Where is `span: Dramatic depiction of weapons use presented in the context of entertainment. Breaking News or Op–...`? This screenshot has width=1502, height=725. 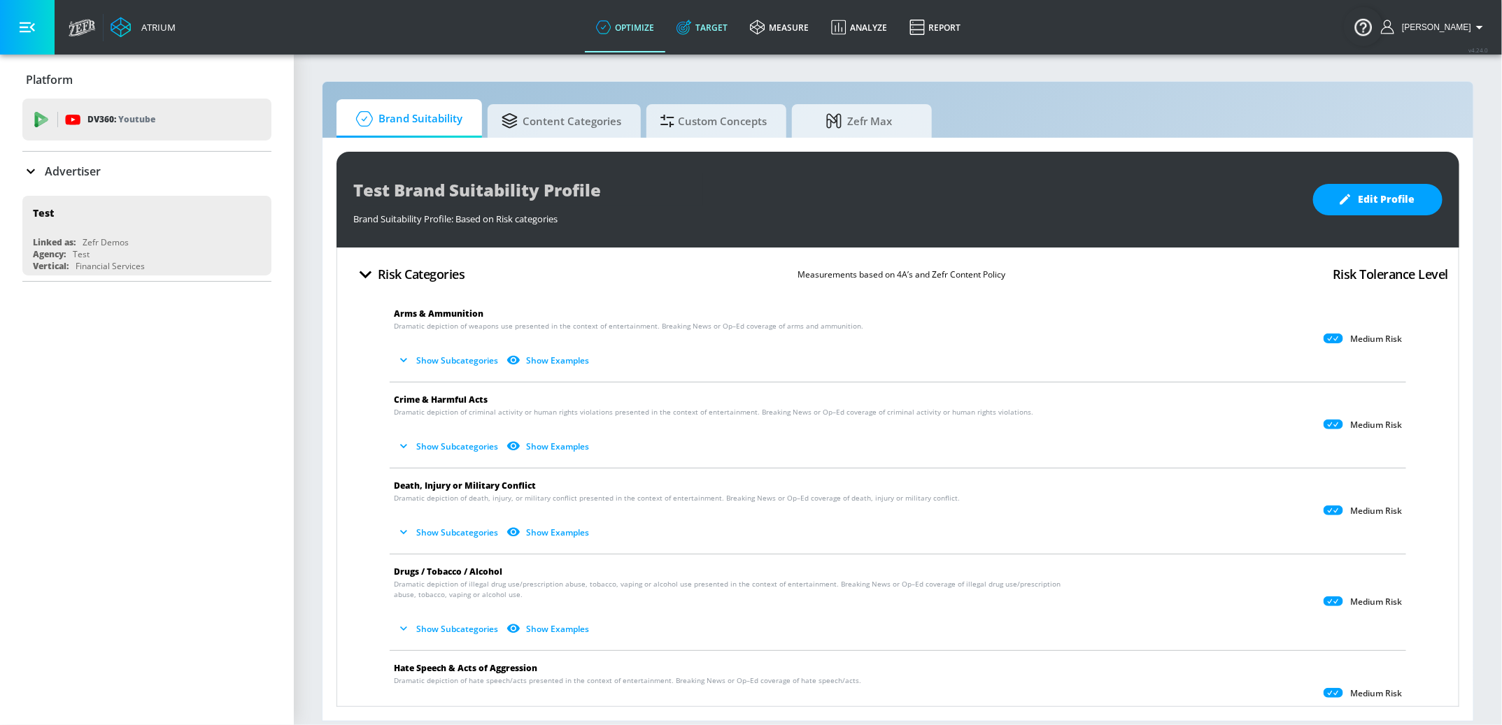
span: Dramatic depiction of weapons use presented in the context of entertainment. Breaking News or Op–... is located at coordinates (628, 326).